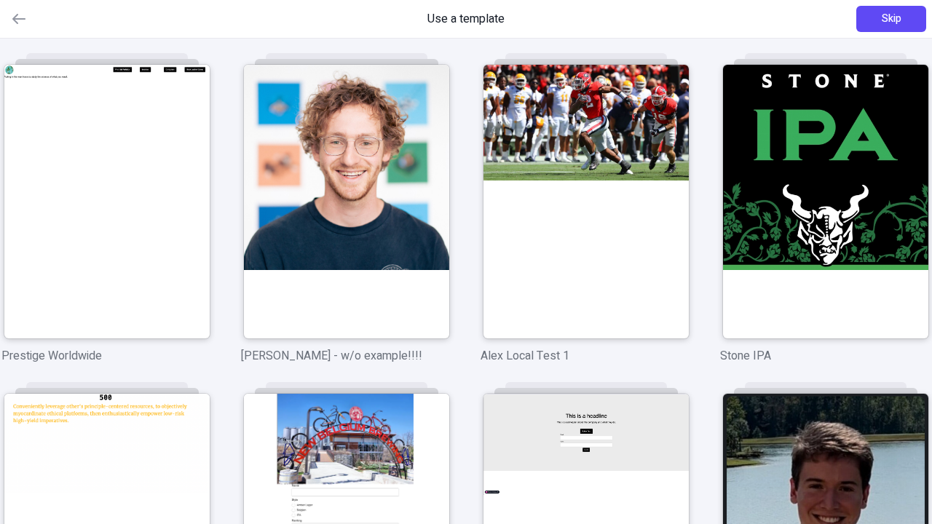  I want to click on p: Stone IPA, so click(825, 356).